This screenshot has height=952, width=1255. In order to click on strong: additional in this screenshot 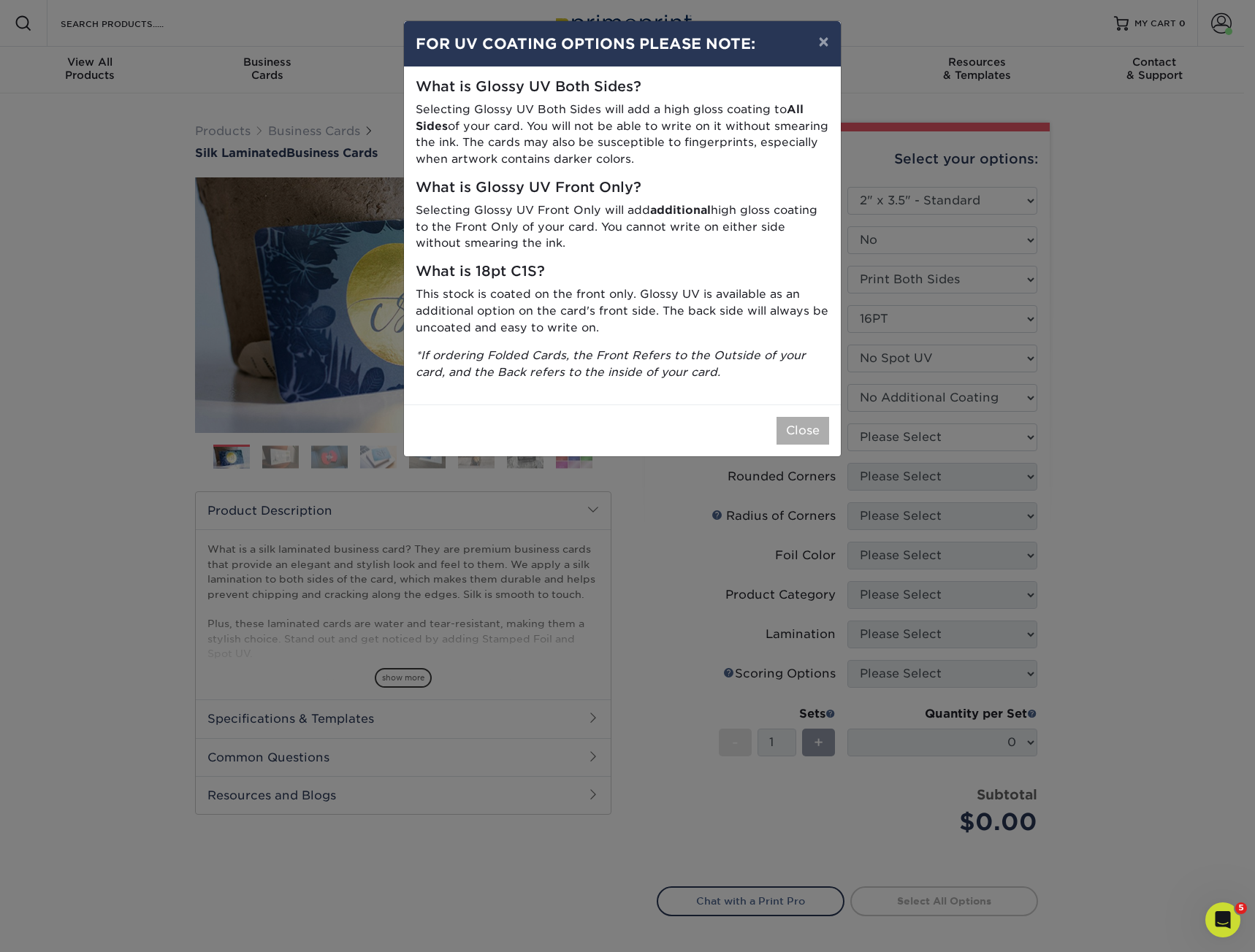, I will do `click(680, 210)`.